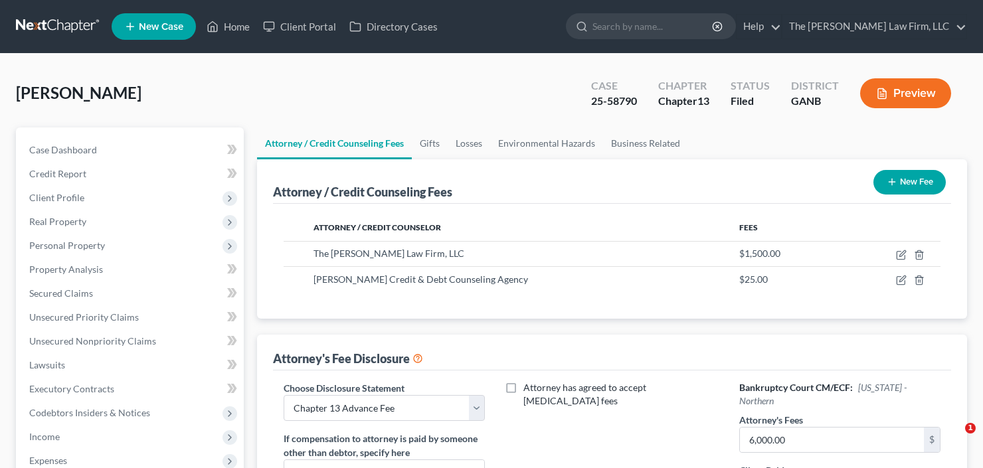 The height and width of the screenshot is (468, 983). Describe the element at coordinates (344, 388) in the screenshot. I see `label: Choose Disclosure Statement` at that location.